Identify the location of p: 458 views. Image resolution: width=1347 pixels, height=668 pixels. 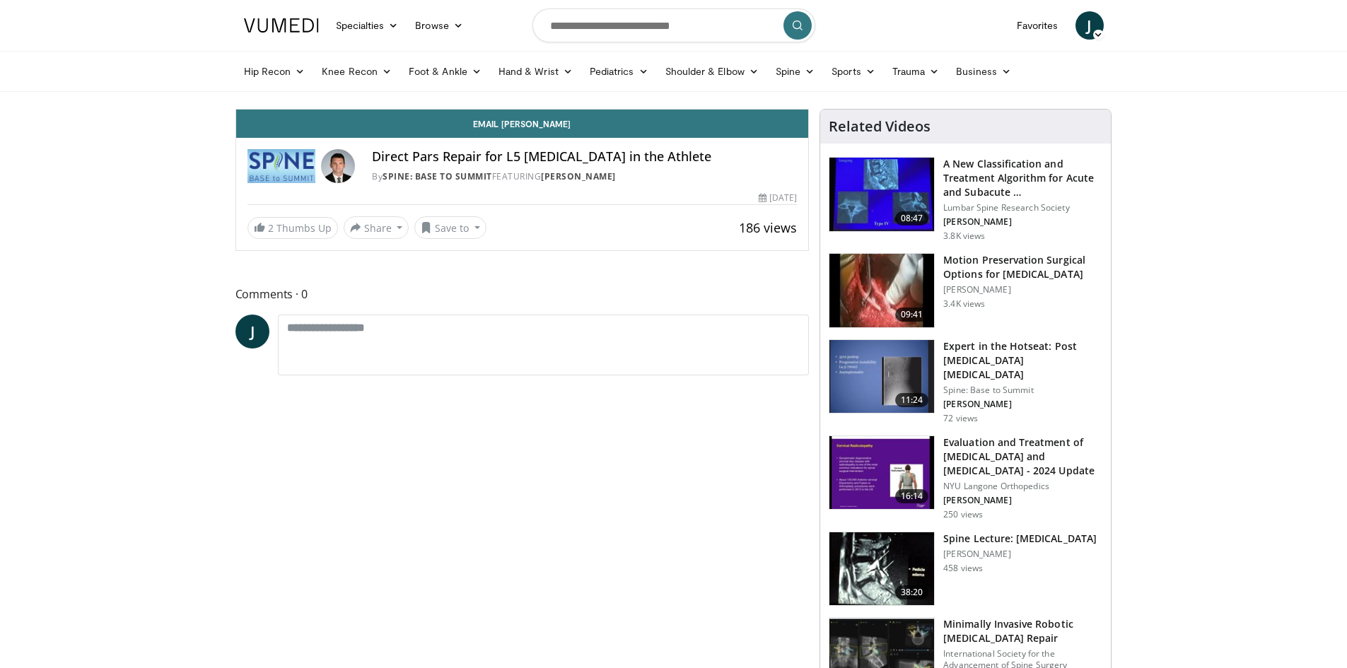
(963, 569).